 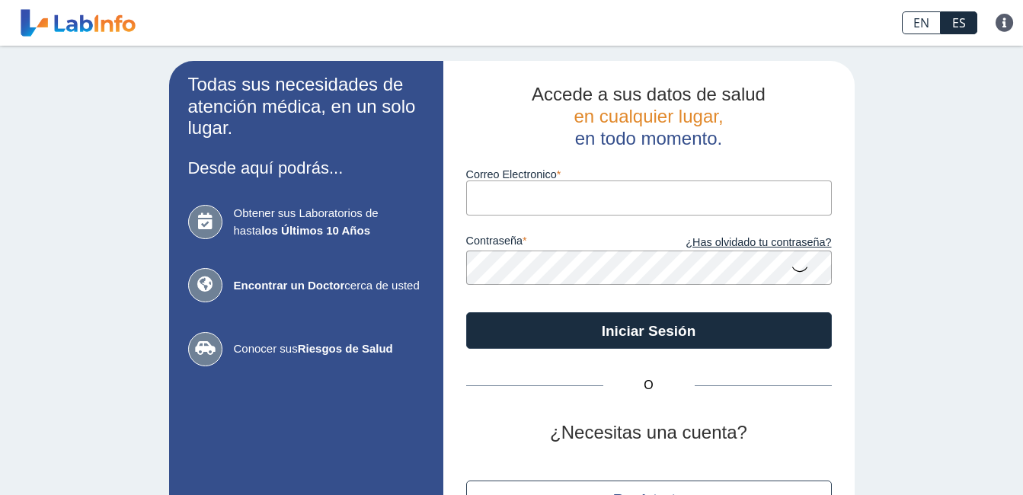 I want to click on h3: Desde aquí podrás..., so click(x=306, y=168).